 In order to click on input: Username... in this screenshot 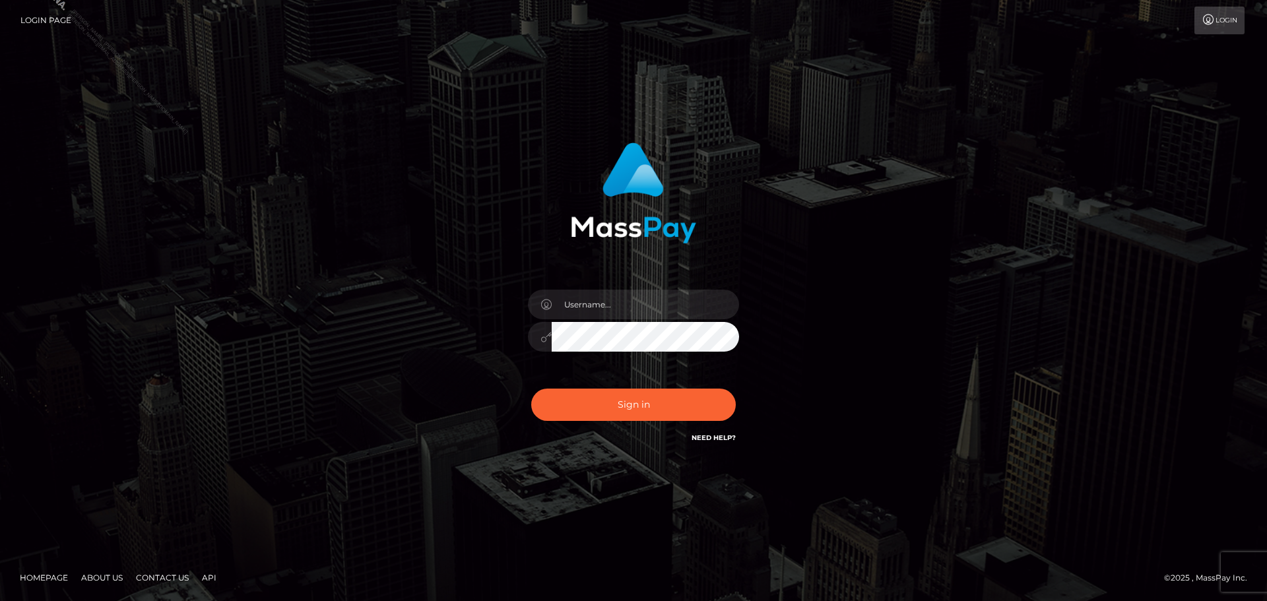, I will do `click(646, 304)`.